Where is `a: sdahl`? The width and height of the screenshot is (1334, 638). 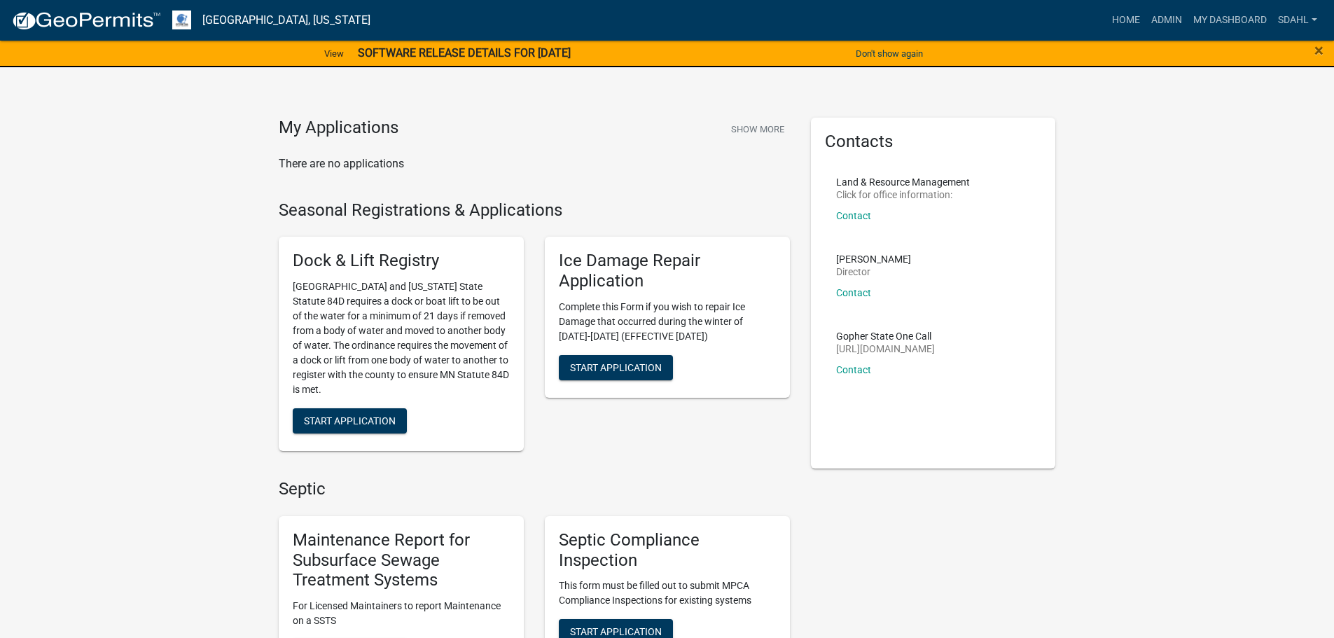
a: sdahl is located at coordinates (1298, 20).